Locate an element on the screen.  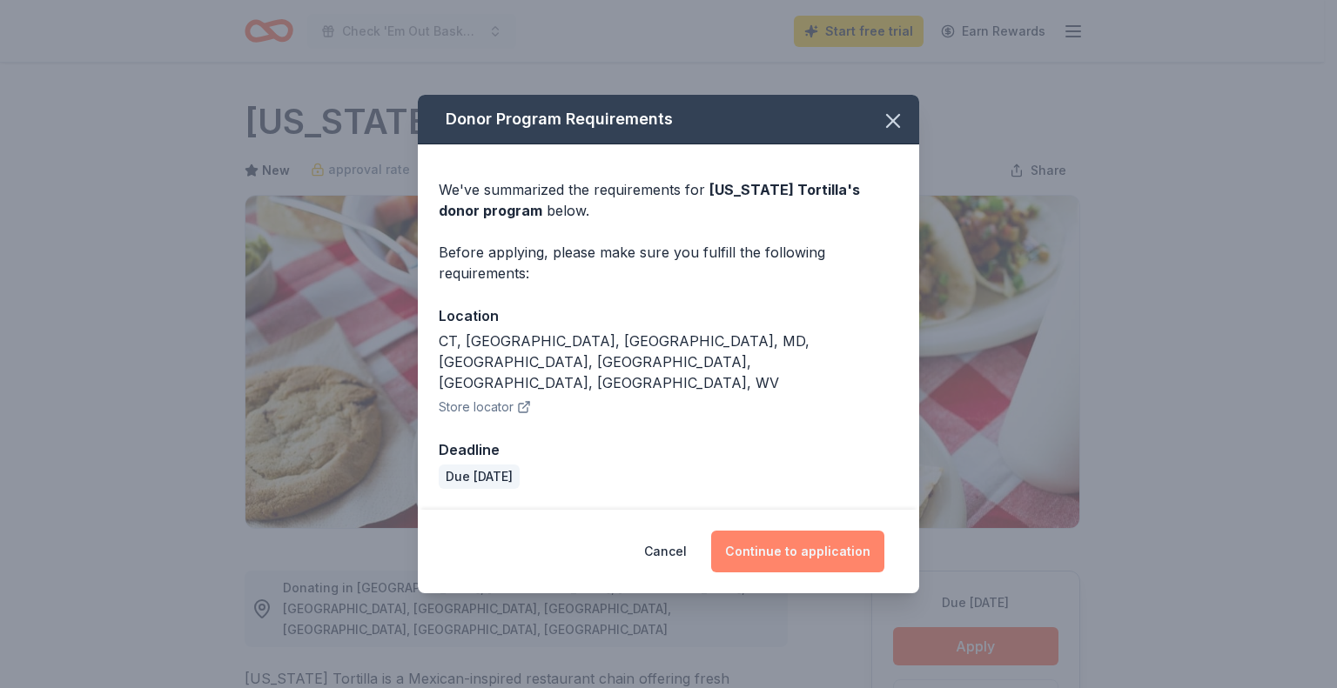
div: Deadline is located at coordinates (668, 450).